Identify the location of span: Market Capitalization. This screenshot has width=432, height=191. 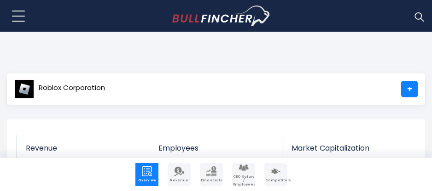
(348, 148).